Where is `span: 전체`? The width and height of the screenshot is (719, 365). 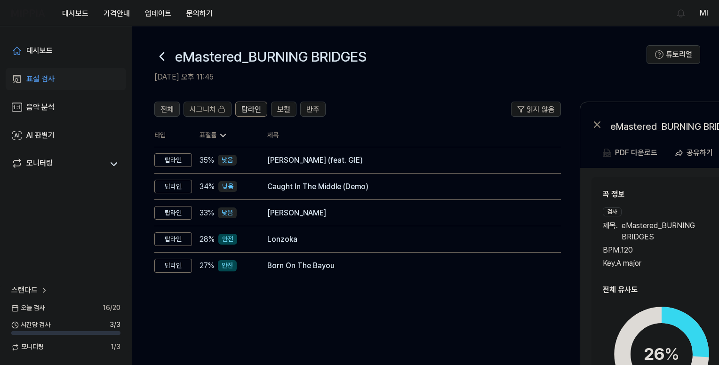 span: 전체 is located at coordinates (167, 110).